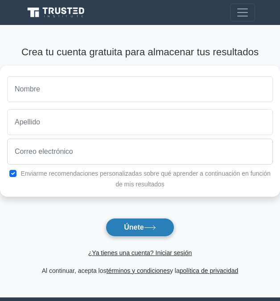 This screenshot has height=301, width=280. Describe the element at coordinates (242, 12) in the screenshot. I see `button: Alternar navegación` at that location.